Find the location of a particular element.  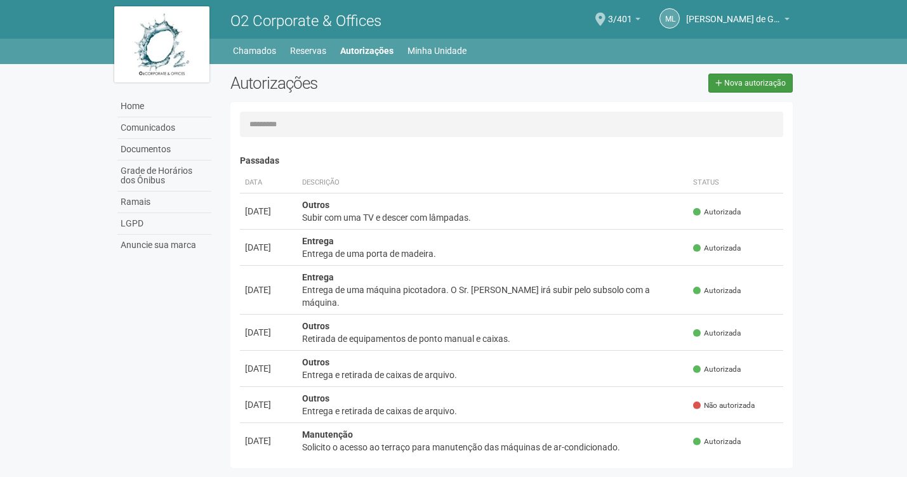

th: Status is located at coordinates (736, 183).